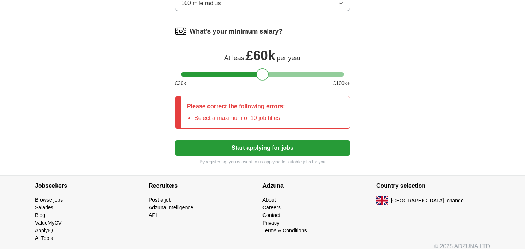  Describe the element at coordinates (342, 83) in the screenshot. I see `span: £ 100 k+` at that location.